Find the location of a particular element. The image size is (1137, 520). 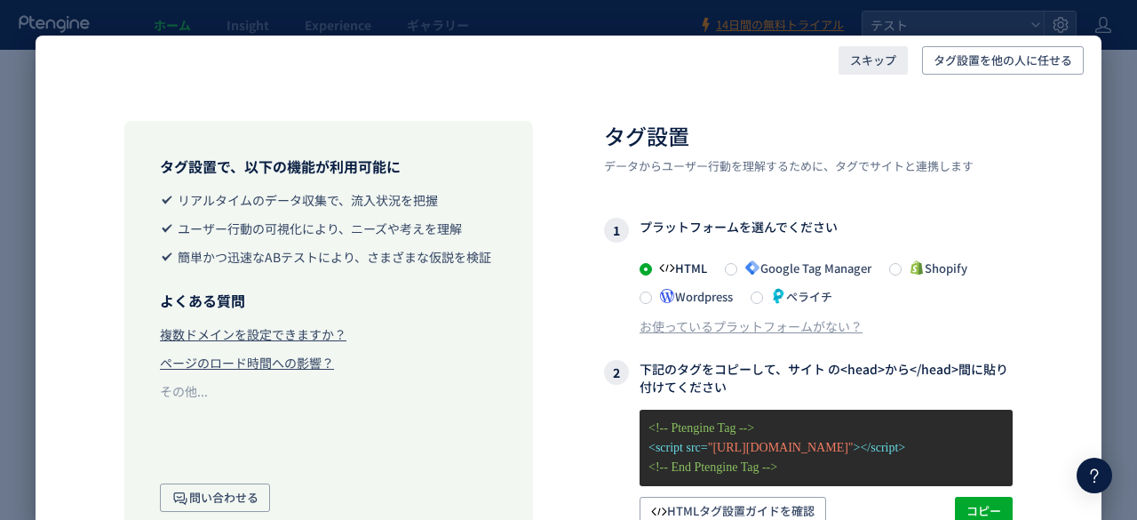

span: Shopify is located at coordinates (934, 267).